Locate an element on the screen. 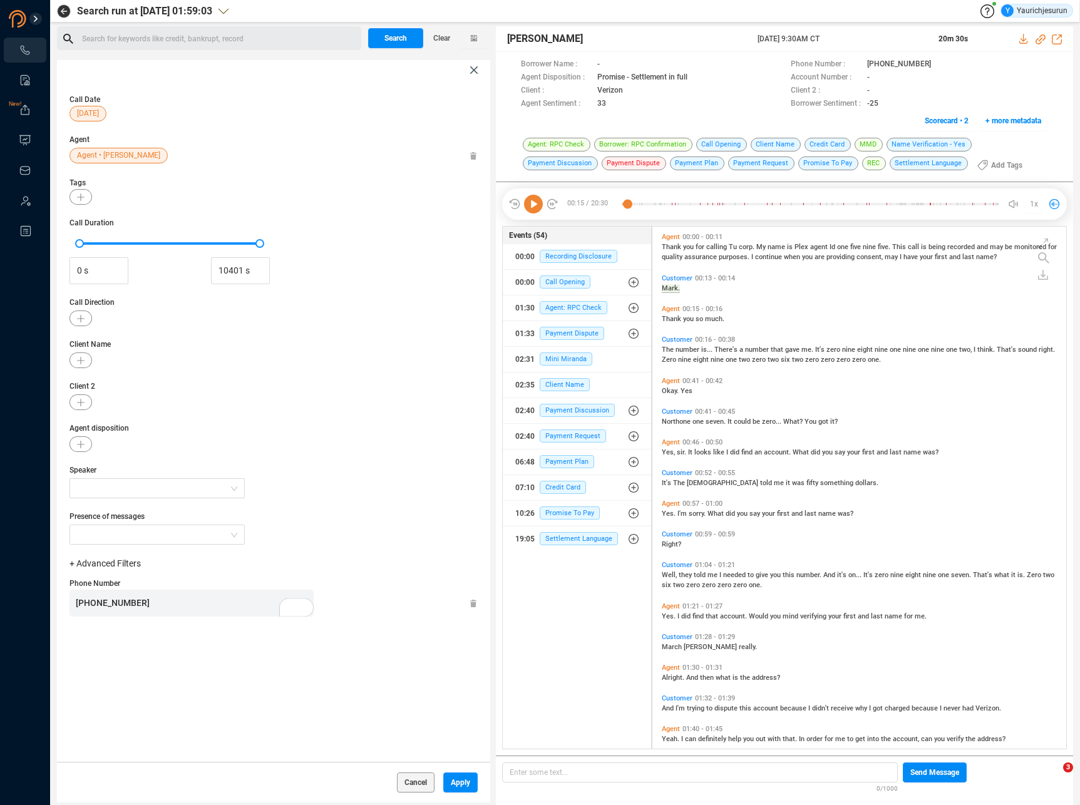 The width and height of the screenshot is (1080, 805). span: My is located at coordinates (762, 247).